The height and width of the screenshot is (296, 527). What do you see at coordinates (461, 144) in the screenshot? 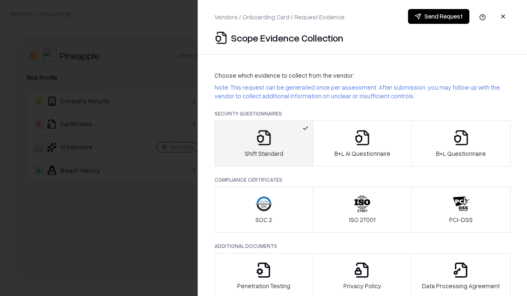
I see `button: B+L Questionnaire` at bounding box center [461, 144].